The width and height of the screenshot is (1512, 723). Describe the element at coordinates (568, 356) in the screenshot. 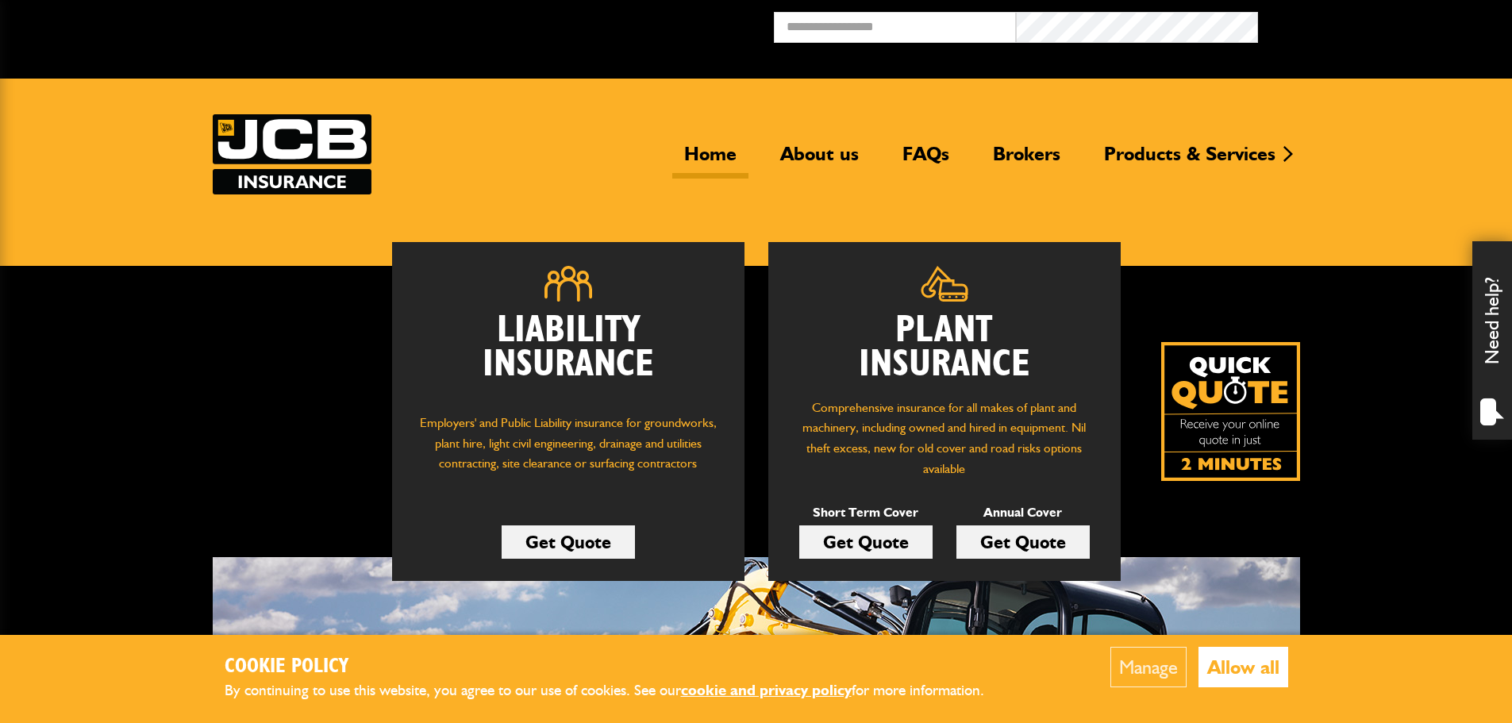

I see `h2: Liability Insurance` at that location.